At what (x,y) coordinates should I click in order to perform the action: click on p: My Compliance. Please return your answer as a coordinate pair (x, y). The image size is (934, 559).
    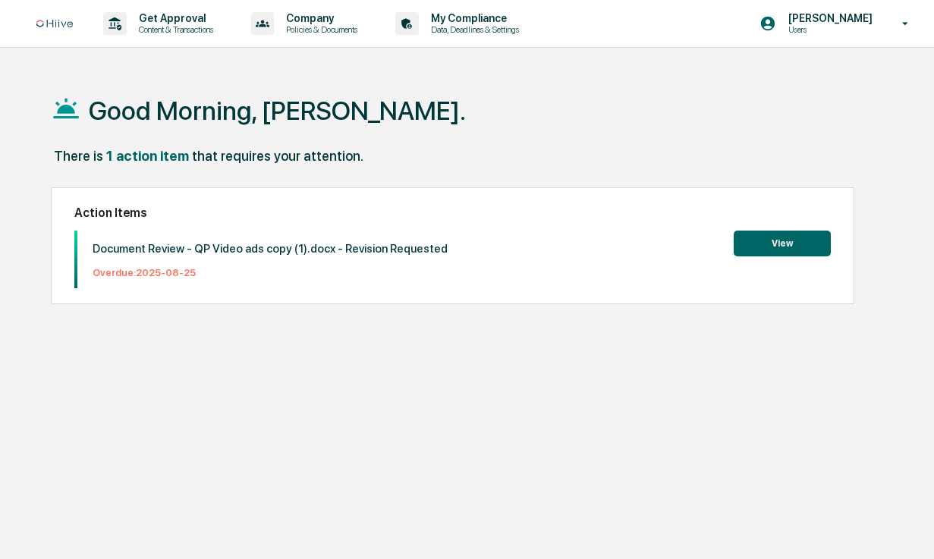
    Looking at the image, I should click on (473, 18).